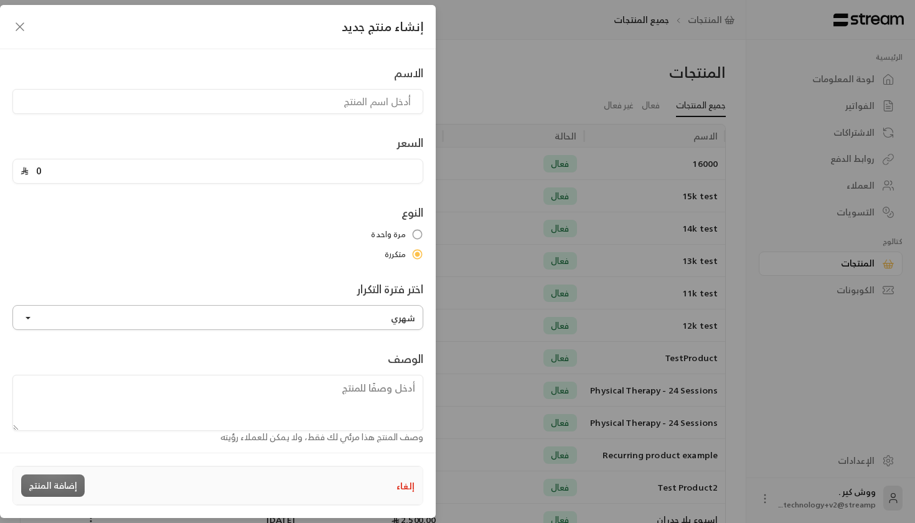  I want to click on span: متكررة, so click(395, 255).